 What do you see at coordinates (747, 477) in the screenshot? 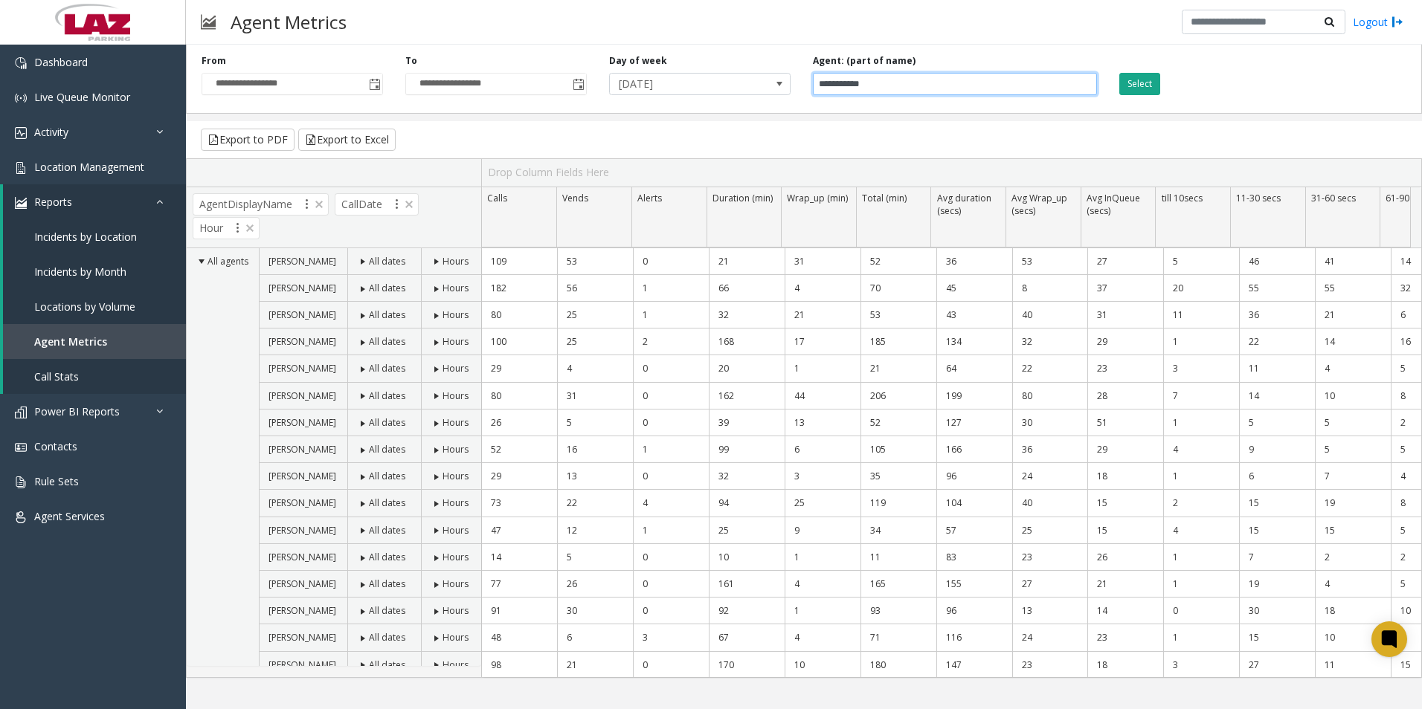
I see `td: 32` at bounding box center [747, 477].